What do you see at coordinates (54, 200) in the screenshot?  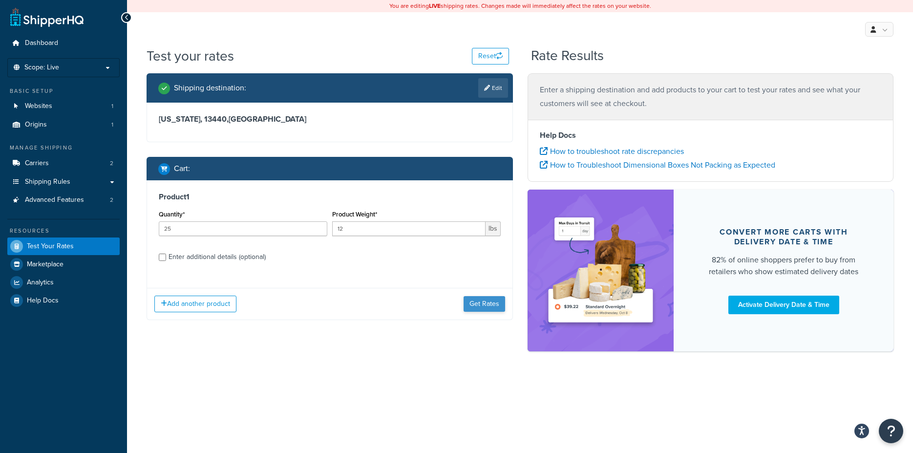 I see `span: Advanced Features` at bounding box center [54, 200].